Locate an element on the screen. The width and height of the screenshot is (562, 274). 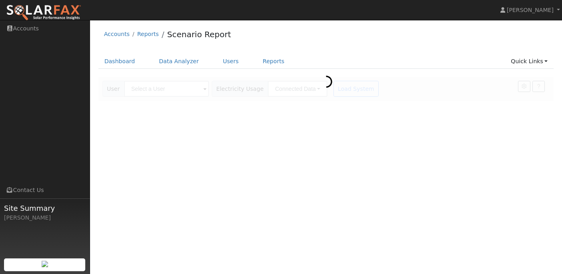
a: Users is located at coordinates (231, 61).